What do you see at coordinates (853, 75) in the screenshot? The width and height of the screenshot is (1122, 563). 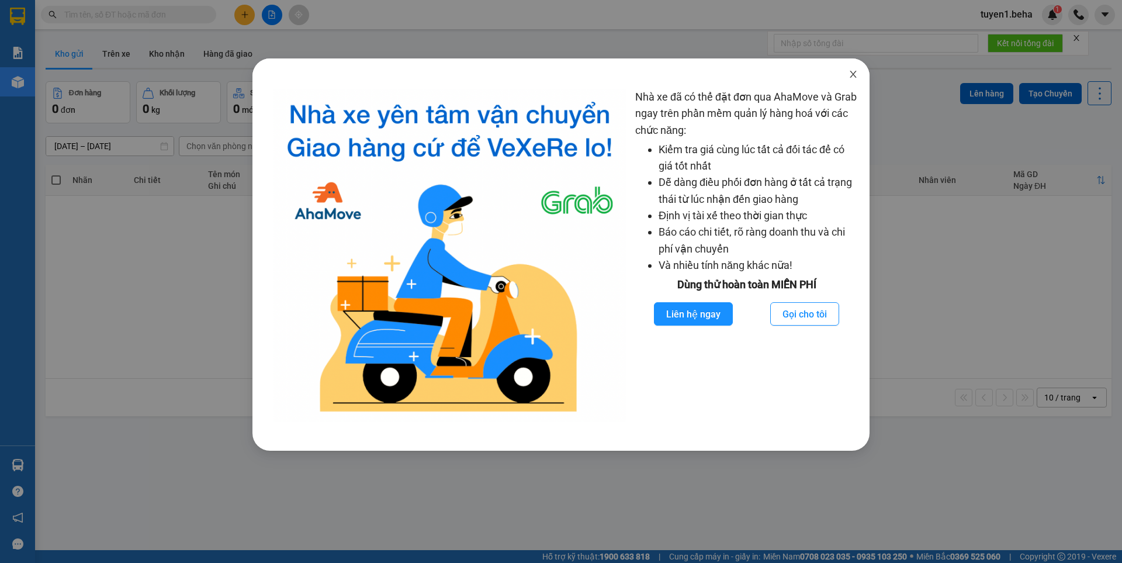 I see `button: Close` at bounding box center [853, 75].